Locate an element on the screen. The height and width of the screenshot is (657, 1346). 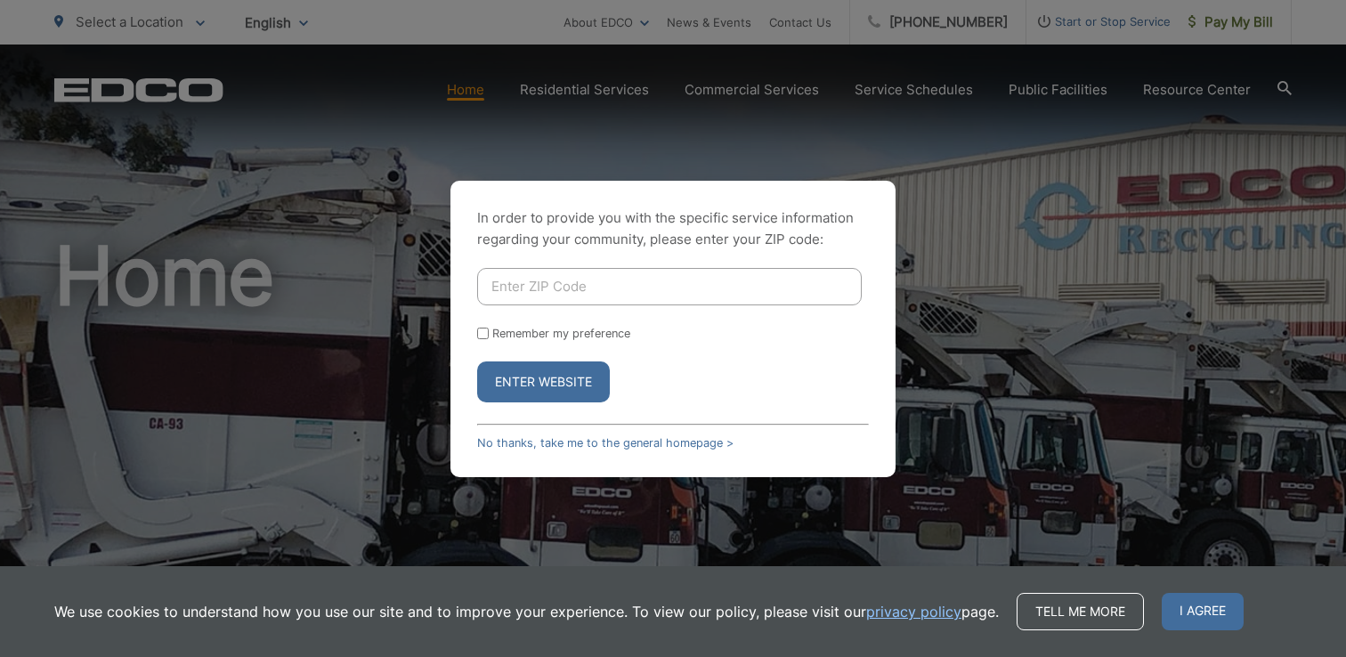
a: No thanks, take me to the general homepage > is located at coordinates (605, 442).